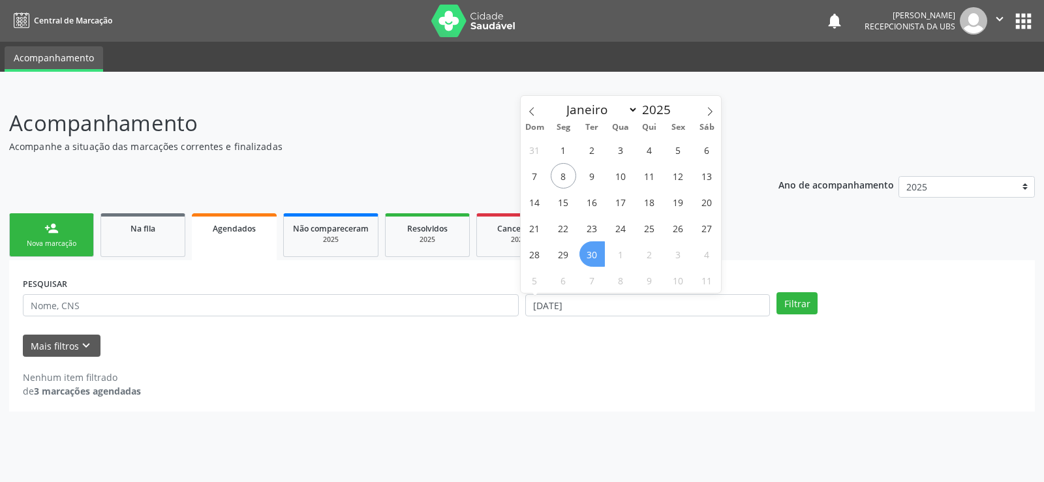 The image size is (1044, 482). What do you see at coordinates (368, 123) in the screenshot?
I see `p: Acompanhamento` at bounding box center [368, 123].